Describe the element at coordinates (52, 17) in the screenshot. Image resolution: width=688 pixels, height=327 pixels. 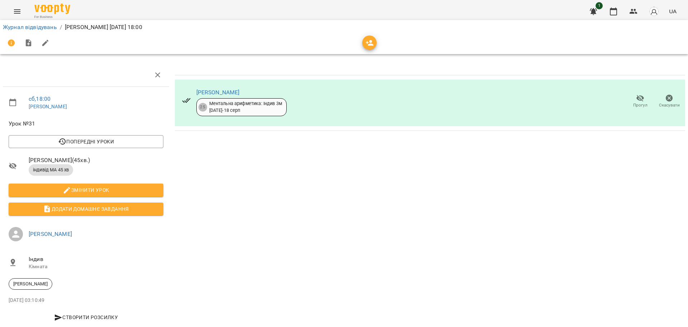
I see `span: For Business` at that location.